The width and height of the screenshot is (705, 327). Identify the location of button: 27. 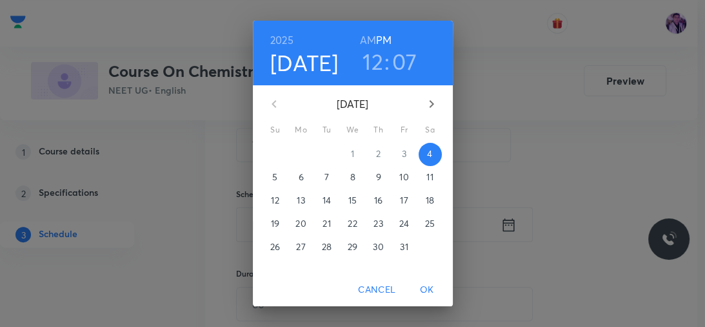
(301, 247).